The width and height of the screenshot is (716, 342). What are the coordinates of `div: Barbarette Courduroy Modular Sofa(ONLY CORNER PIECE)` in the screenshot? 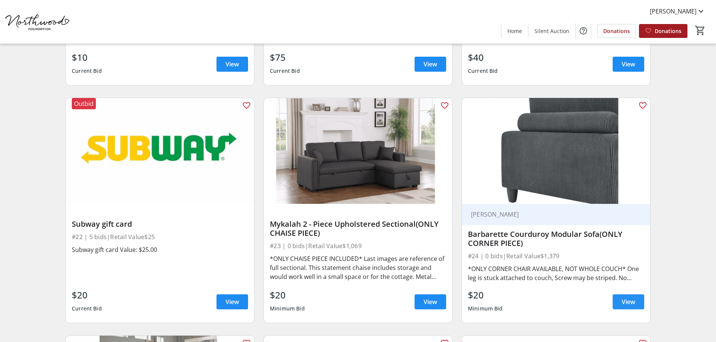 It's located at (556, 239).